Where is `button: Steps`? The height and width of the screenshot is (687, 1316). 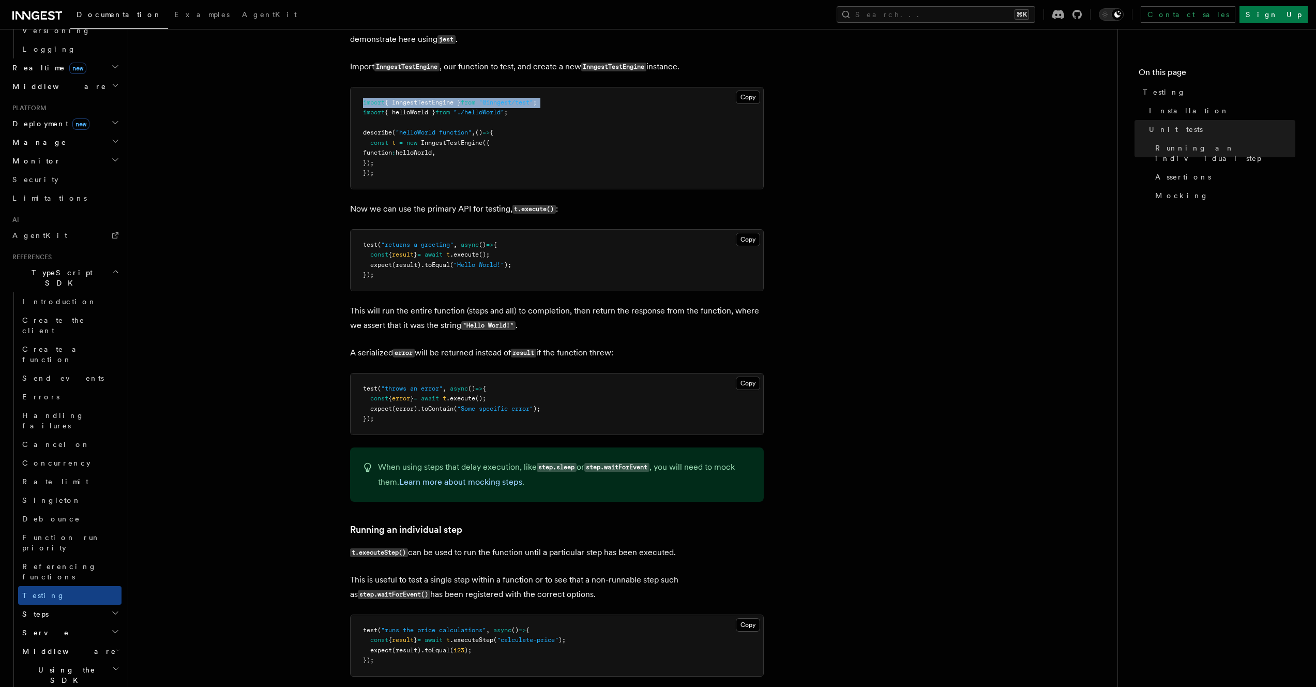 button: Steps is located at coordinates (70, 614).